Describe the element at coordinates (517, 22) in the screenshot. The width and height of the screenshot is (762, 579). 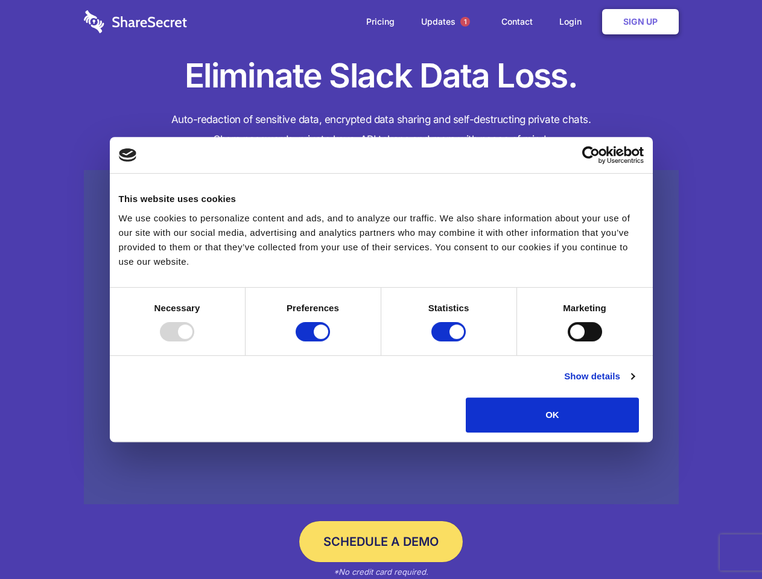
I see `a: Contact` at that location.